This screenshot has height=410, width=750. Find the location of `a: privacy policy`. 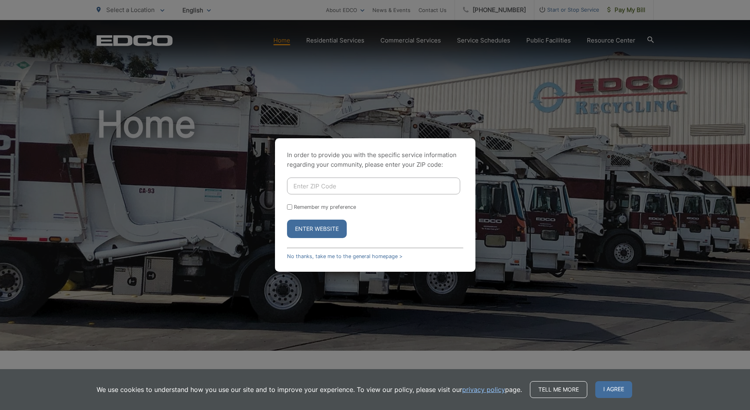

a: privacy policy is located at coordinates (483, 390).